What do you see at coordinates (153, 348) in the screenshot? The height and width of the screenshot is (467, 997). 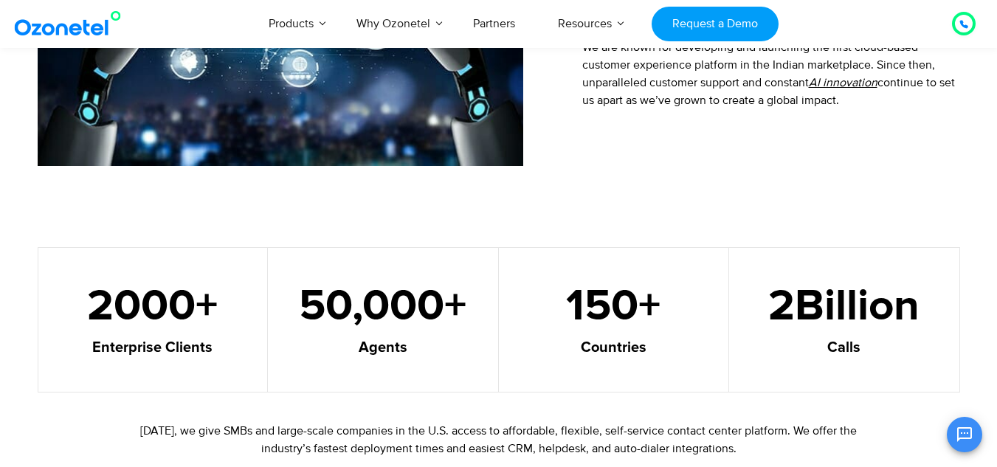 I see `h5: Enterprise Clients` at bounding box center [153, 348].